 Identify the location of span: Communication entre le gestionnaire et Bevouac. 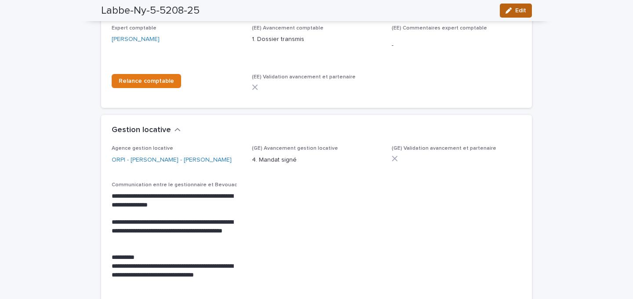
(174, 185).